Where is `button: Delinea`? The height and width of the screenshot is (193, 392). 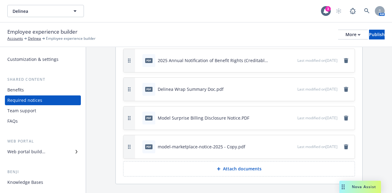
button: Delinea is located at coordinates (46, 11).